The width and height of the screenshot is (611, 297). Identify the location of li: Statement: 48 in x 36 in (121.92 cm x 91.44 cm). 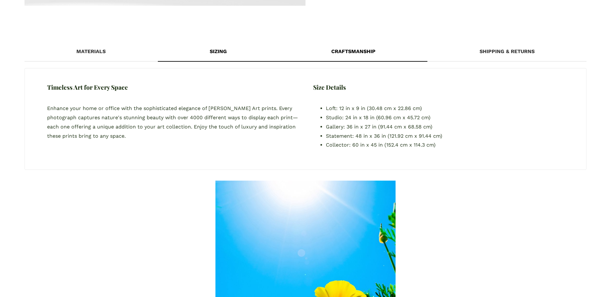
(384, 136).